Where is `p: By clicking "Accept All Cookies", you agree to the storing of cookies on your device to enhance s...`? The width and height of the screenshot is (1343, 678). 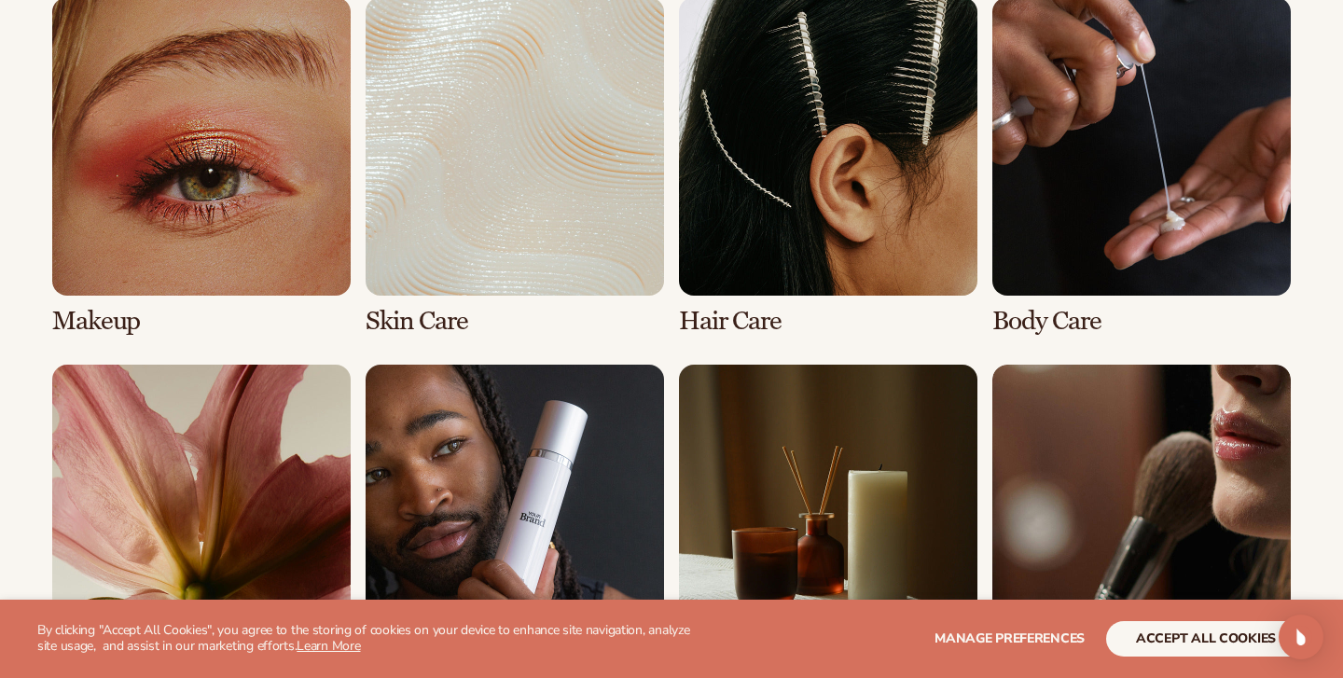
p: By clicking "Accept All Cookies", you agree to the storing of cookies on your device to enhance s... is located at coordinates (369, 639).